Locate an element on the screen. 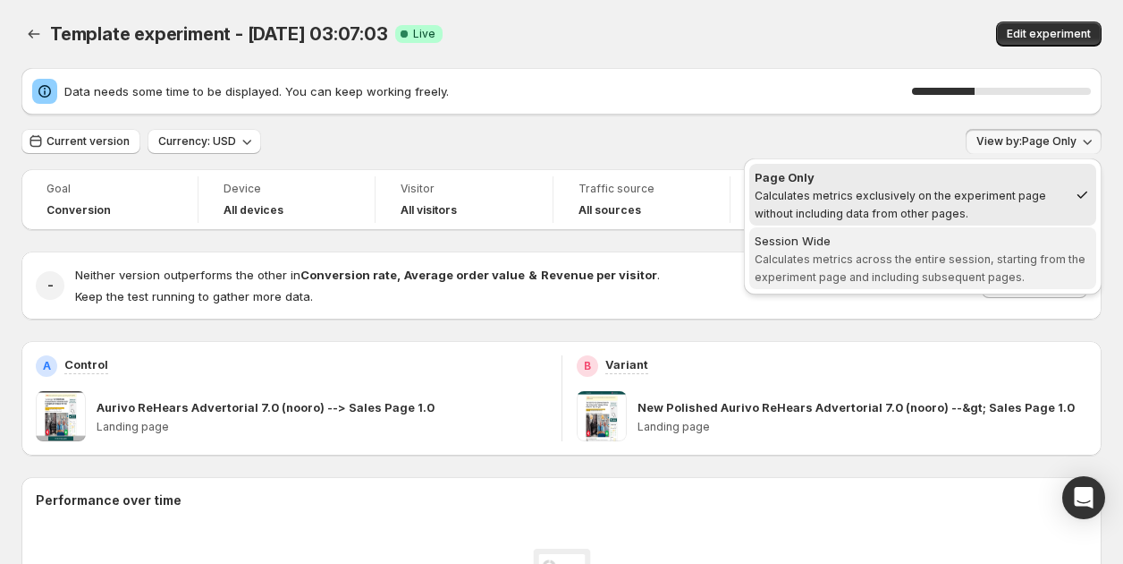 This screenshot has height=564, width=1123. h2: A is located at coordinates (47, 366).